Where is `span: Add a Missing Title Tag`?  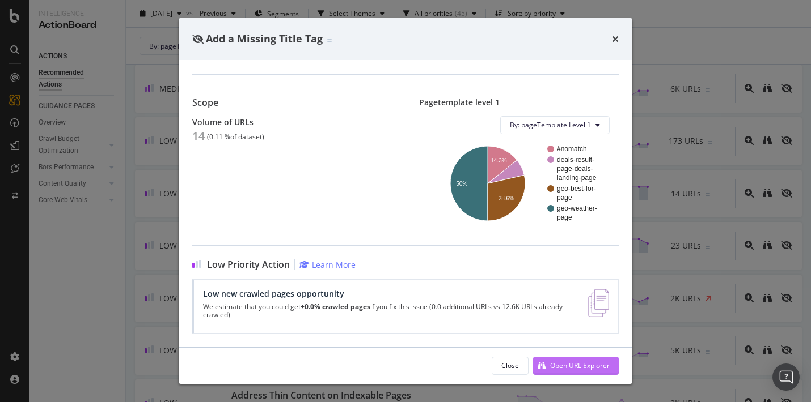 span: Add a Missing Title Tag is located at coordinates (264, 39).